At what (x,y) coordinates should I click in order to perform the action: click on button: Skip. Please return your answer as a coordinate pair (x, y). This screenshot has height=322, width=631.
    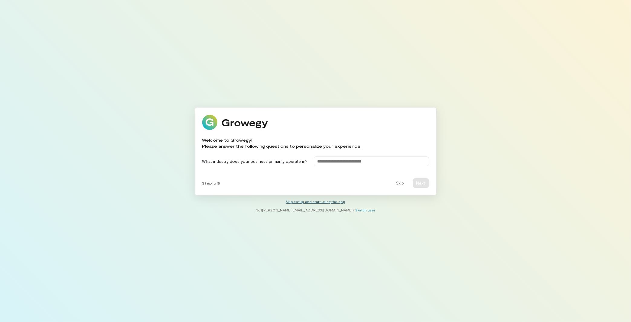
    Looking at the image, I should click on (400, 183).